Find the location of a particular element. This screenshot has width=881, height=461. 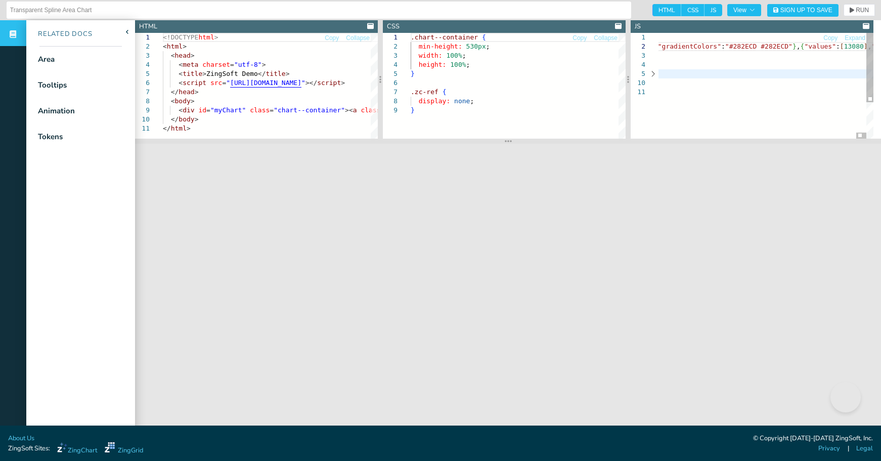

span: class is located at coordinates (260, 110).